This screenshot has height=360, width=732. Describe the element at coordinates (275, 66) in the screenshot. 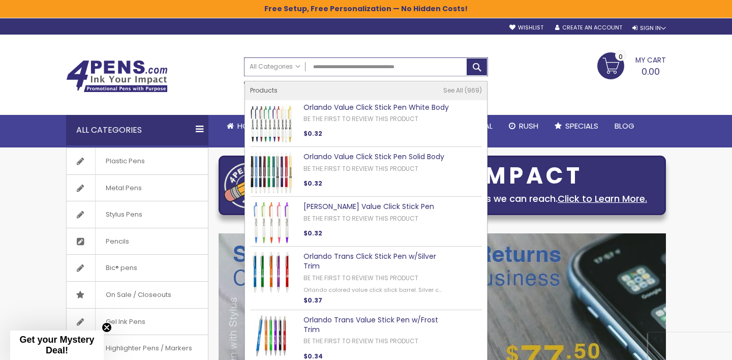

I see `a: All Categories` at that location.